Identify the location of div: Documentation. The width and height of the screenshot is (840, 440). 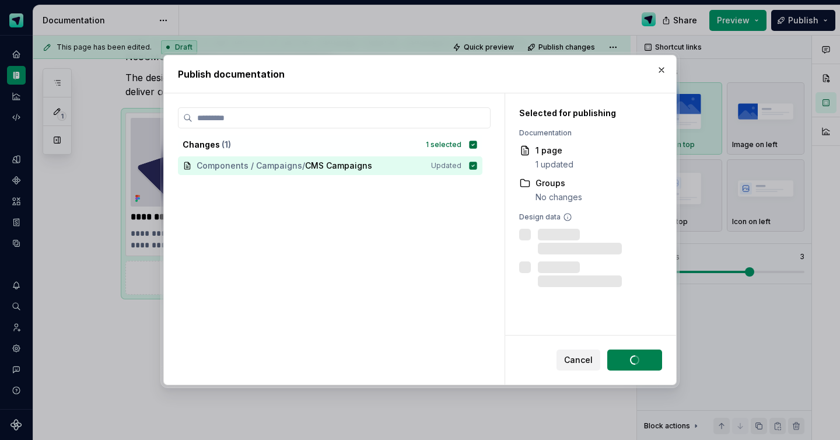
(587, 133).